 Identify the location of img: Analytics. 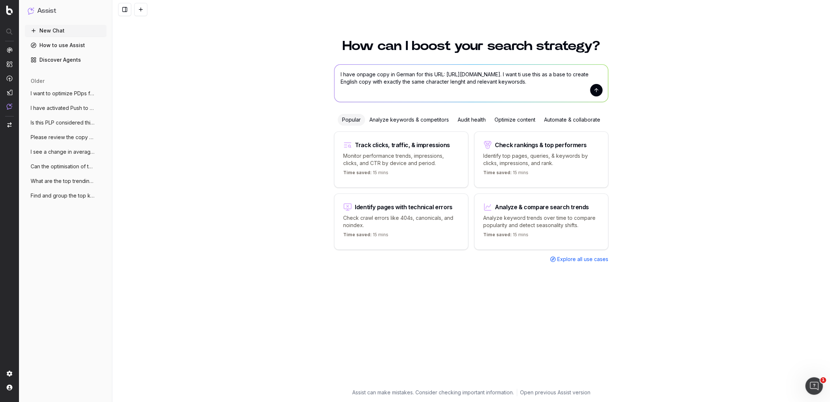
(9, 50).